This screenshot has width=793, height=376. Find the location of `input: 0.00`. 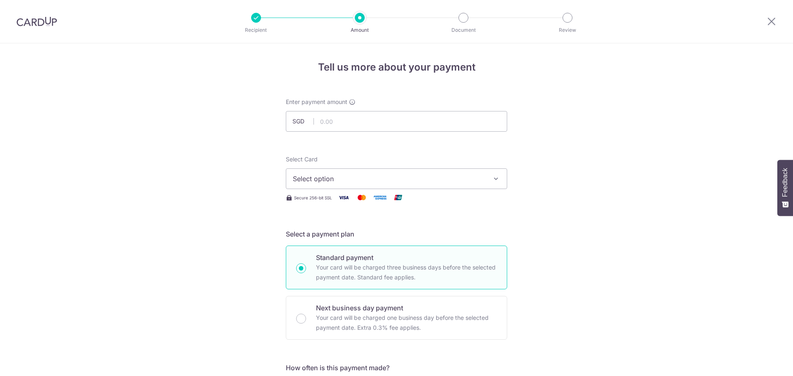

input: 0.00 is located at coordinates (397, 121).